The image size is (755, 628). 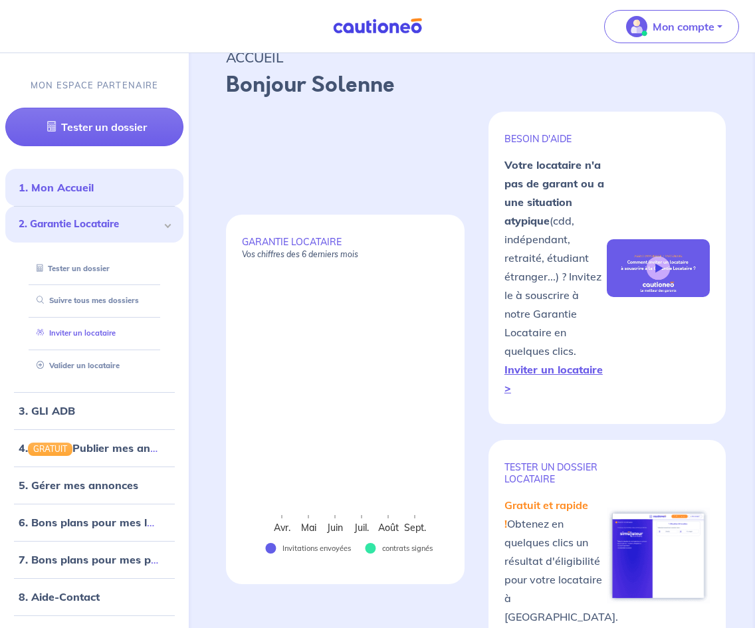 I want to click on a: Suivre tous mes dossiers, so click(x=85, y=301).